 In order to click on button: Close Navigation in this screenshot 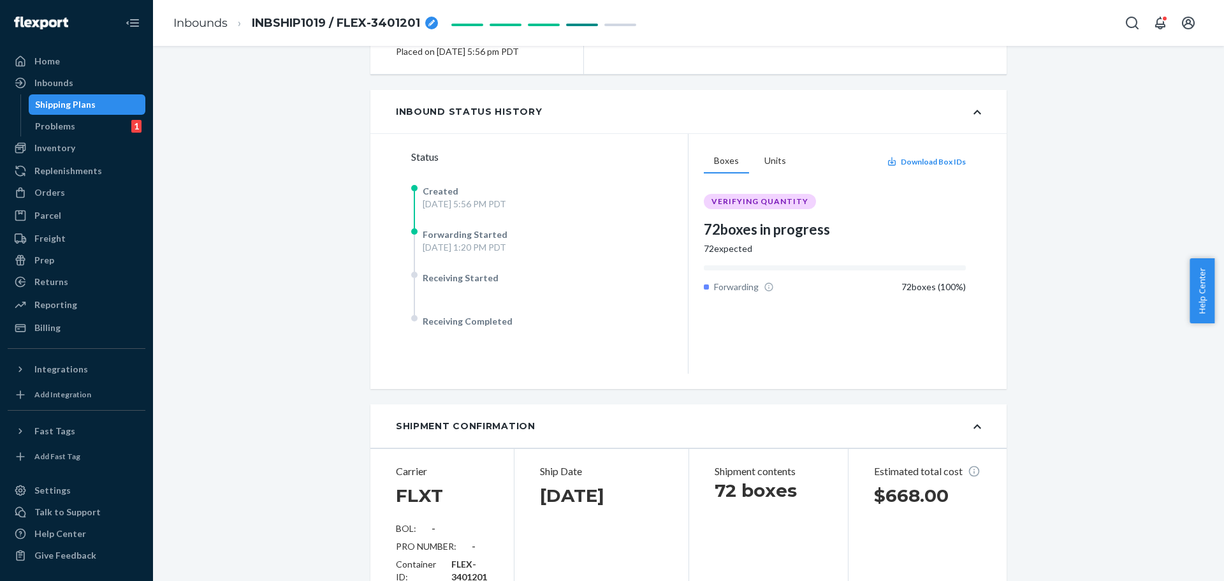, I will do `click(133, 23)`.